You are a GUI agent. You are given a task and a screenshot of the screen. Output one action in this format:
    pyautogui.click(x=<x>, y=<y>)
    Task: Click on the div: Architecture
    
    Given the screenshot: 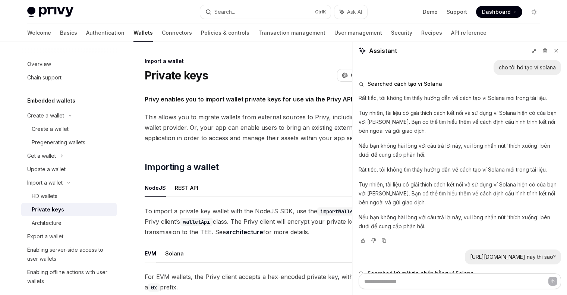 What is the action you would take?
    pyautogui.click(x=47, y=223)
    